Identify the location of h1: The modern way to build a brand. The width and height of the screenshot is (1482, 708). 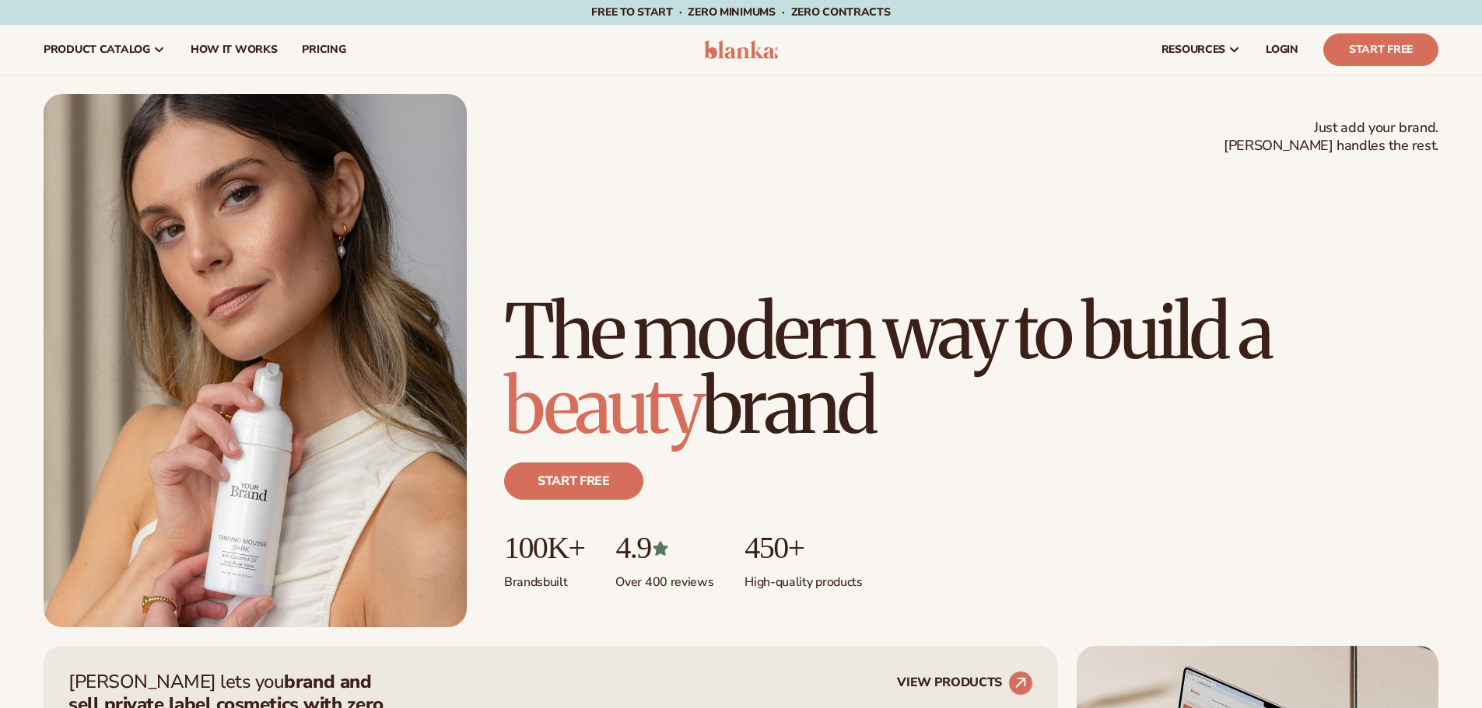
(971, 369).